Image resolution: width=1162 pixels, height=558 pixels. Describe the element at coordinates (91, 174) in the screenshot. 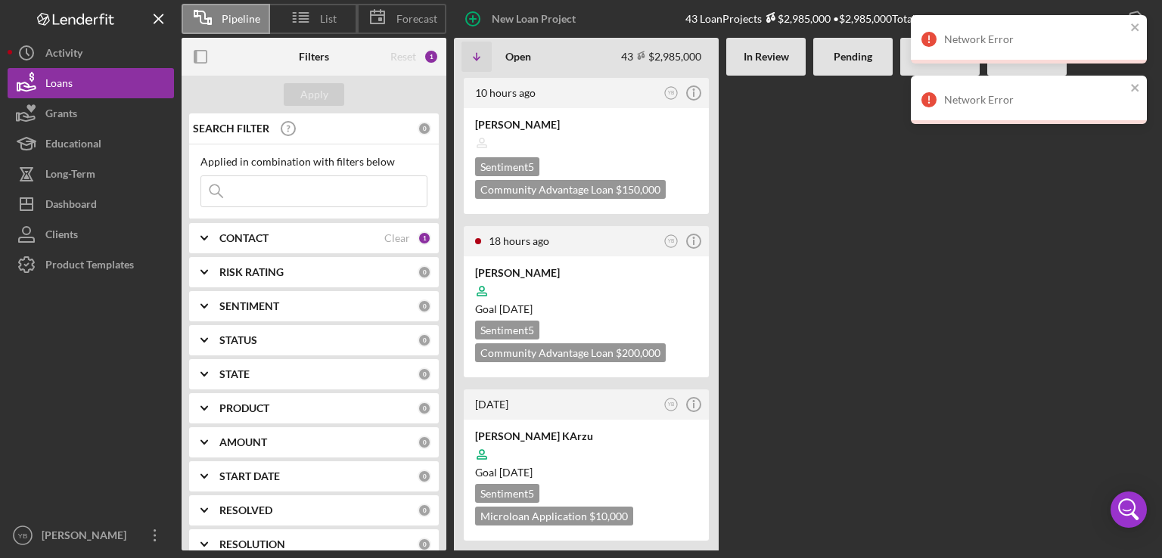

I see `a: Long-Term` at that location.